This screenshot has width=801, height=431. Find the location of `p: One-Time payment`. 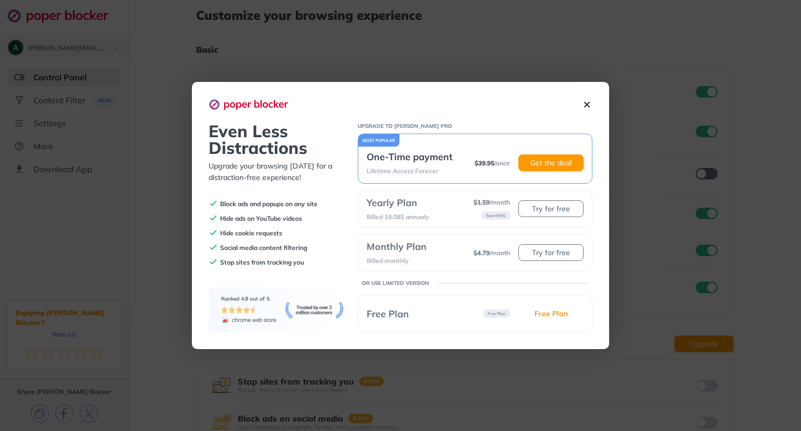

p: One-Time payment is located at coordinates (409, 156).